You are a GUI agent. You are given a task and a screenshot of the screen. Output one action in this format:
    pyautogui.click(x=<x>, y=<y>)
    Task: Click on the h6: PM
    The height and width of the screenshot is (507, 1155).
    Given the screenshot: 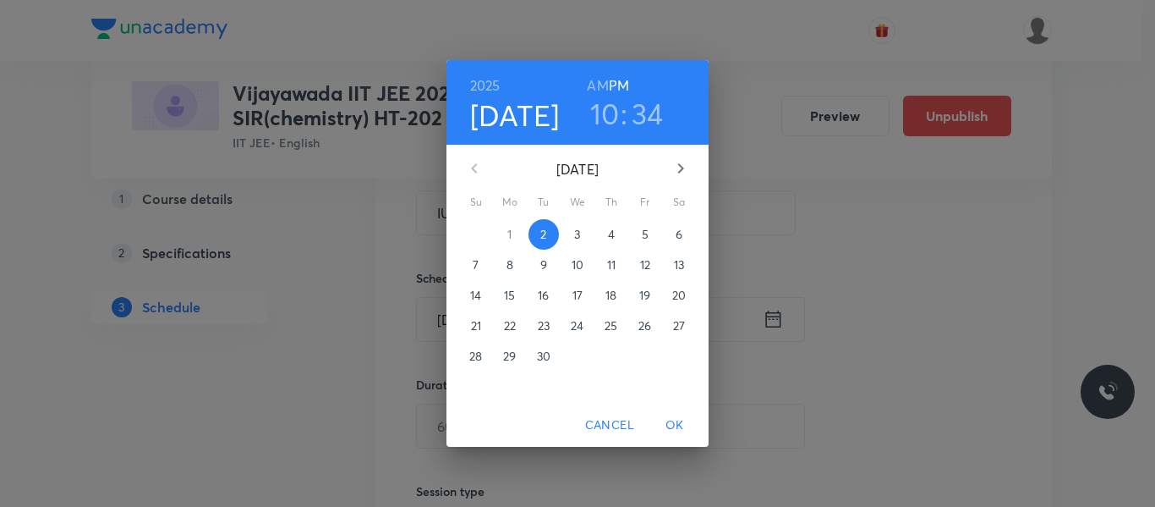 What is the action you would take?
    pyautogui.click(x=619, y=85)
    